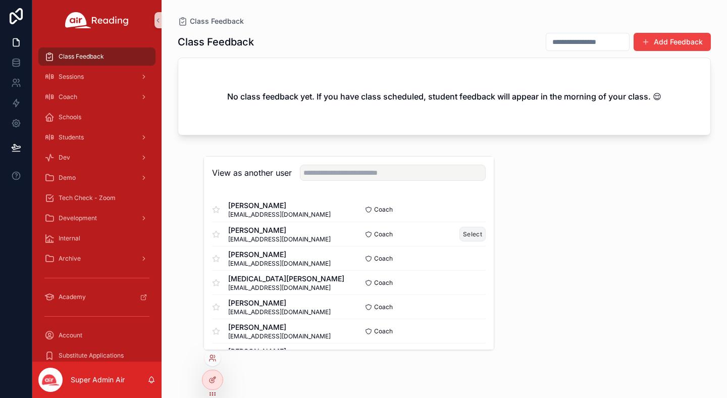  I want to click on a: Internal, so click(97, 238).